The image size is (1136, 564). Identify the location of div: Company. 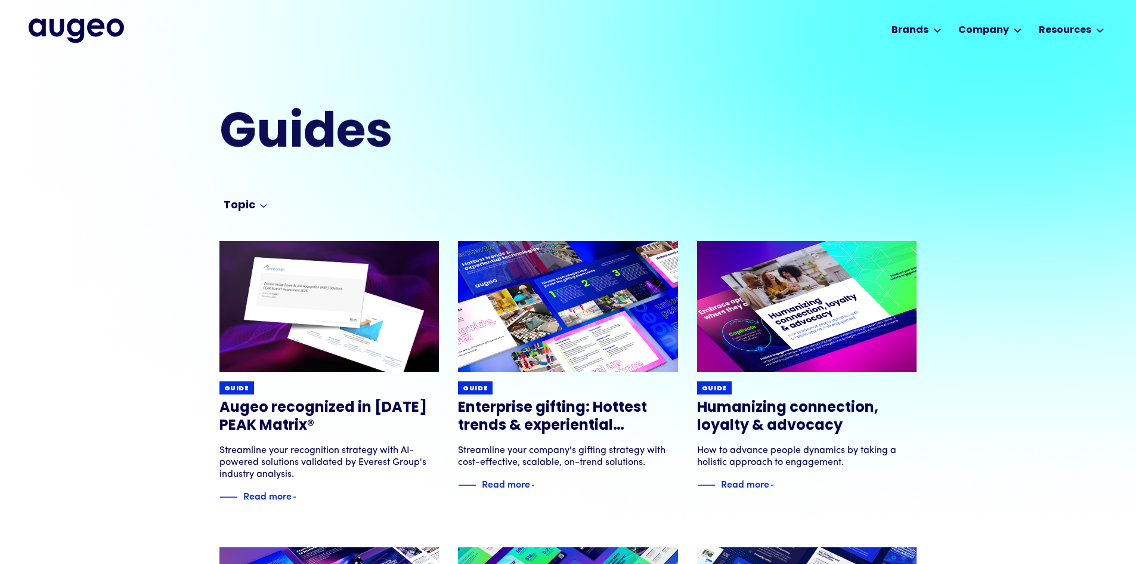
(983, 30).